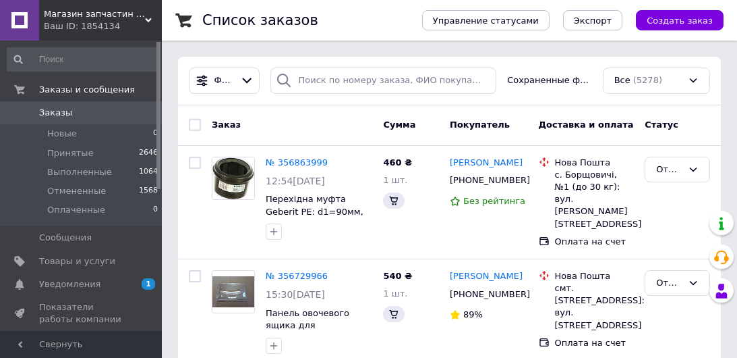  Describe the element at coordinates (486, 20) in the screenshot. I see `span: Управление статусами` at that location.